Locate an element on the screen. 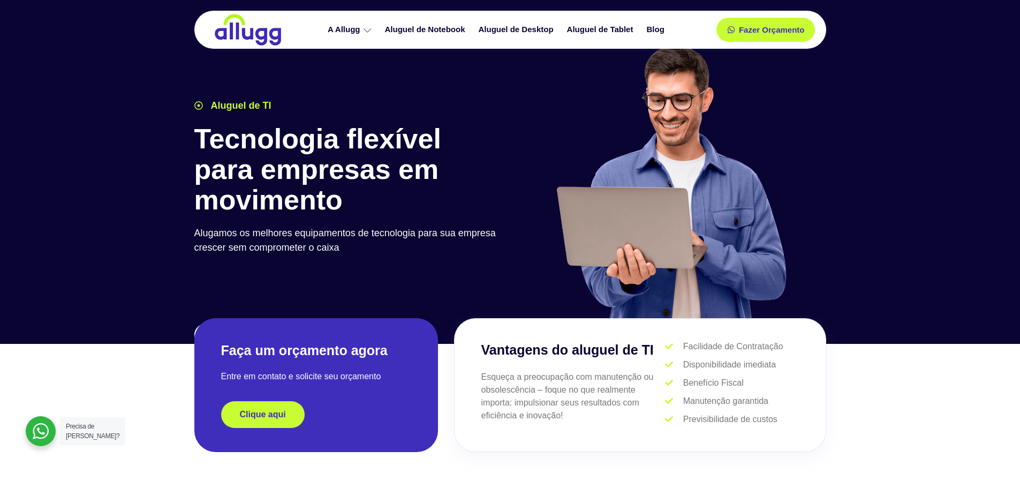  h1: Tecnologia flexível para empresas em movimento is located at coordinates (350, 170).